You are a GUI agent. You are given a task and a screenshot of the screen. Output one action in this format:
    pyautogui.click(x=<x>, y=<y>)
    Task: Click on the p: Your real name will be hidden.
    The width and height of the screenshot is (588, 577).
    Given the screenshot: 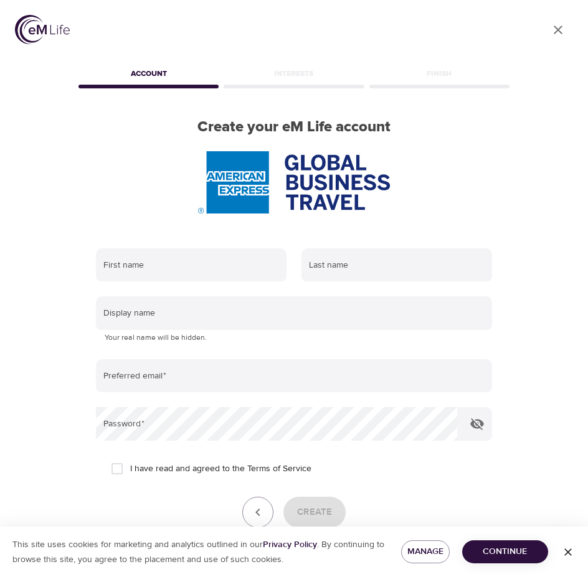 What is the action you would take?
    pyautogui.click(x=294, y=338)
    